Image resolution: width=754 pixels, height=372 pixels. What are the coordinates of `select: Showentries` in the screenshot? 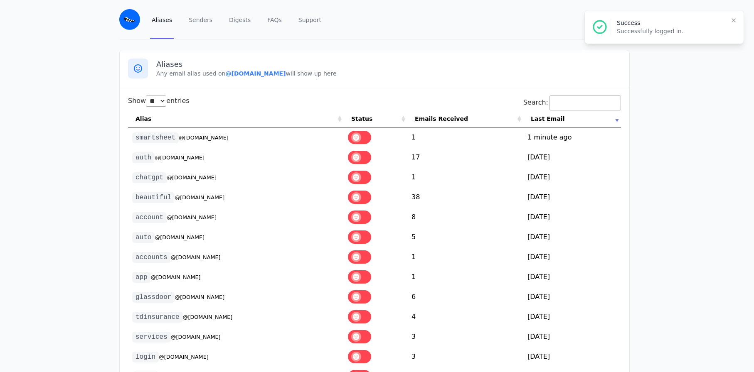 It's located at (156, 101).